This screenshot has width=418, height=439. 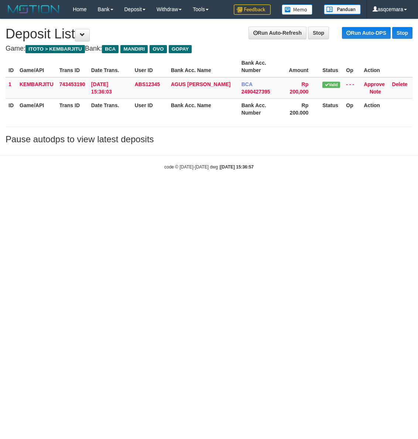 I want to click on th: Amount, so click(x=301, y=66).